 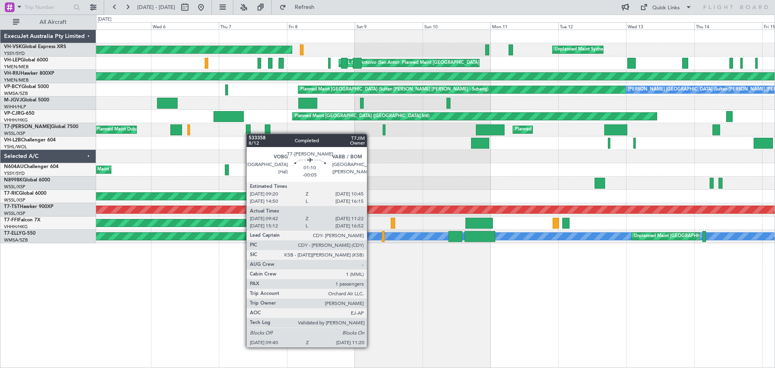 What do you see at coordinates (136, 130) in the screenshot?
I see `div: Planned Maint Dubai (Al Maktoum Intl)` at bounding box center [136, 130].